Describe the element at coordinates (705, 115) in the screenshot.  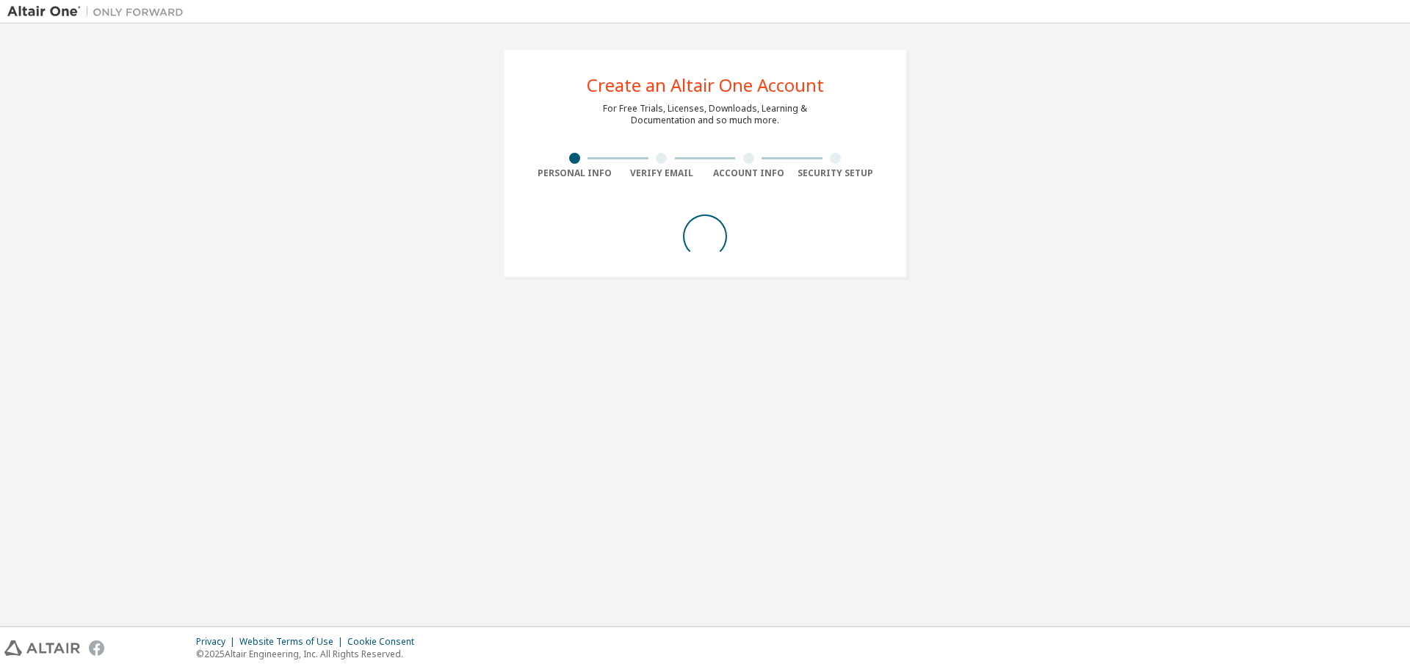
I see `div: For Free Trials, Licenses, Downloads, Learning & Documentation and so much more.` at that location.